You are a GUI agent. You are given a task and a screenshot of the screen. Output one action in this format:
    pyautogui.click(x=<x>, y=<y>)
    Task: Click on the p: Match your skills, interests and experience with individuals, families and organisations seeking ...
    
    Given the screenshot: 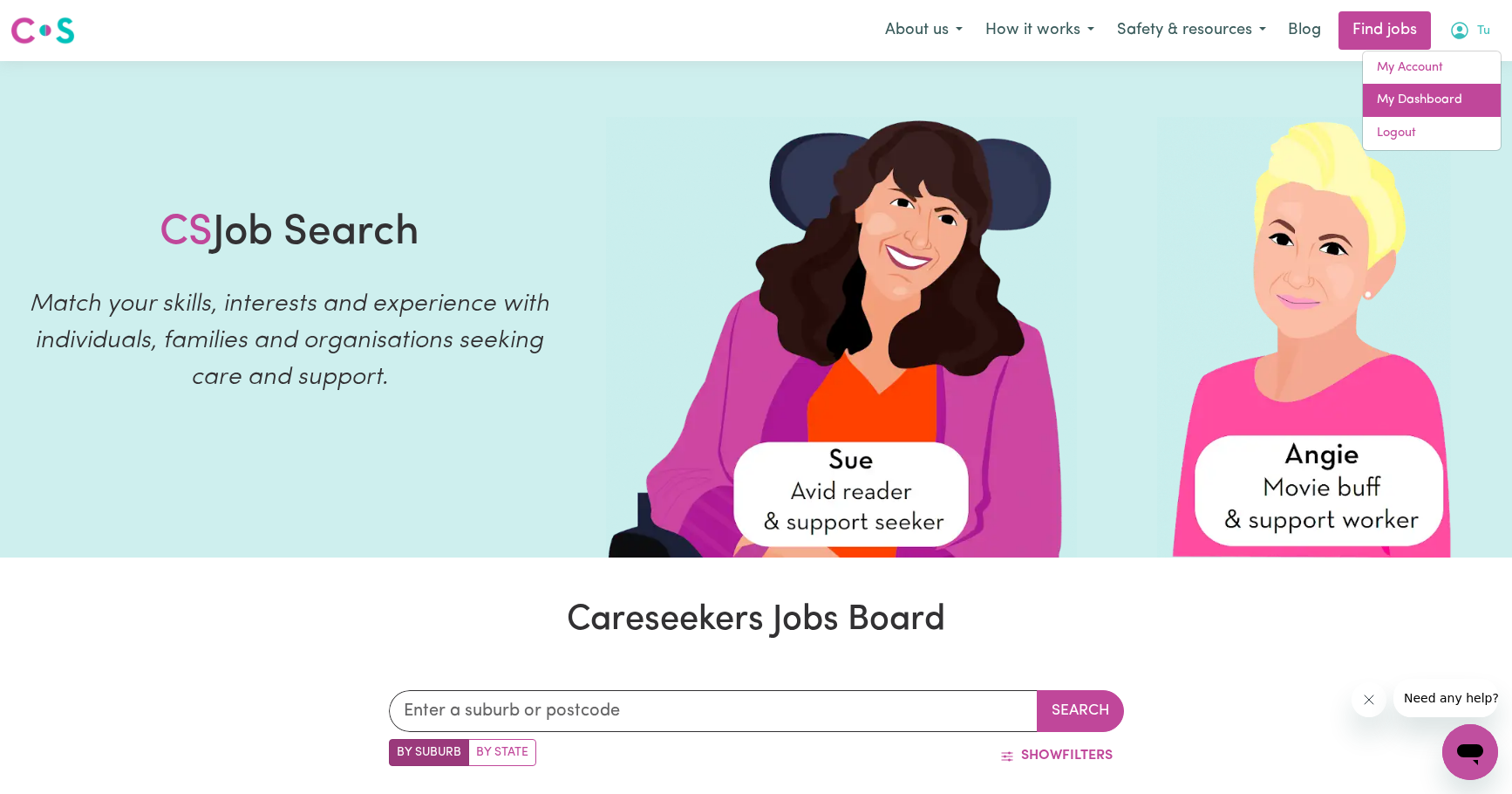 What is the action you would take?
    pyautogui.click(x=288, y=342)
    